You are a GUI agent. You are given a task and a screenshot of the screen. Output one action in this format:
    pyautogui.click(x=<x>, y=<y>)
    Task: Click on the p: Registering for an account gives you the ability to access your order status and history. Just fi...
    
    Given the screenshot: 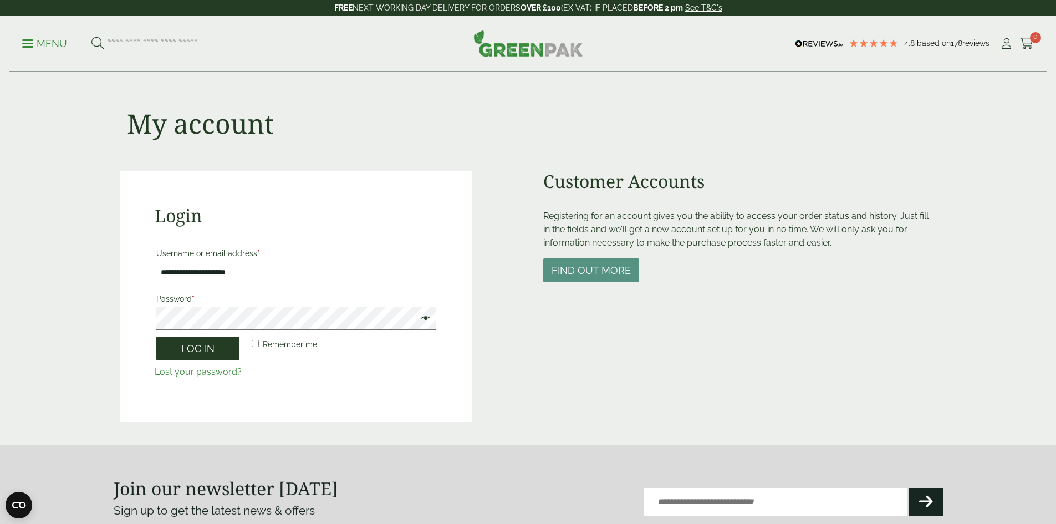 What is the action you would take?
    pyautogui.click(x=739, y=229)
    